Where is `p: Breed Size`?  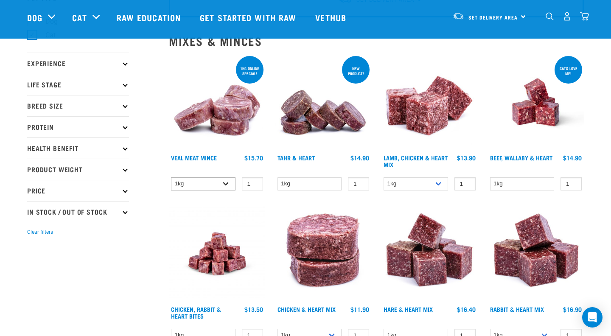
p: Breed Size is located at coordinates (78, 106).